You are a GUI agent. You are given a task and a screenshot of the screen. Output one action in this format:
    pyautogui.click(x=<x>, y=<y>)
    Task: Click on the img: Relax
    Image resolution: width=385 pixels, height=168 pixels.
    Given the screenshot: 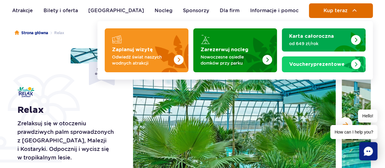 What is the action you would take?
    pyautogui.click(x=26, y=92)
    